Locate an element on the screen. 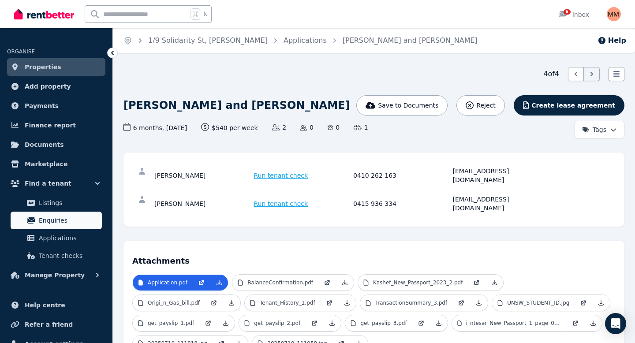 The height and width of the screenshot is (343, 635). p: UNSW_STUDENT_ID.jpg is located at coordinates (538, 303).